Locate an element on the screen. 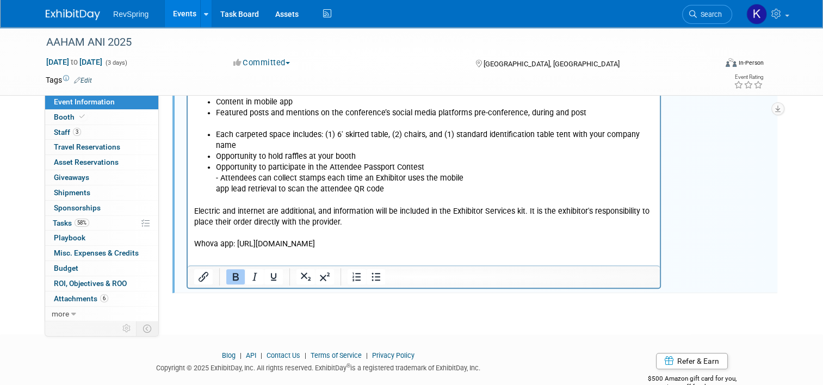 The width and height of the screenshot is (823, 385). span: Sponsorships is located at coordinates (77, 208).